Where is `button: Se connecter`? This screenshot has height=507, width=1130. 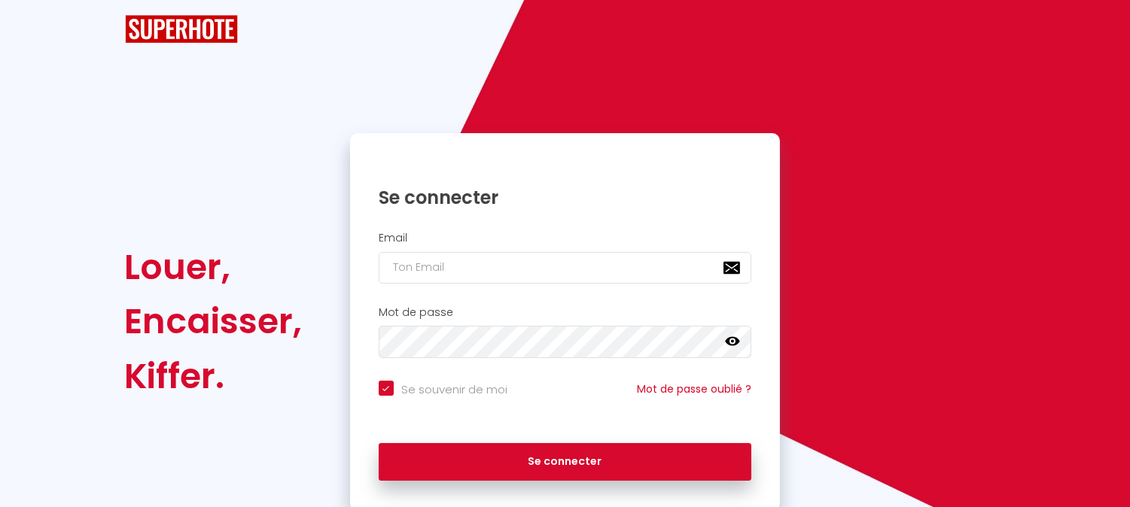
button: Se connecter is located at coordinates (565, 462).